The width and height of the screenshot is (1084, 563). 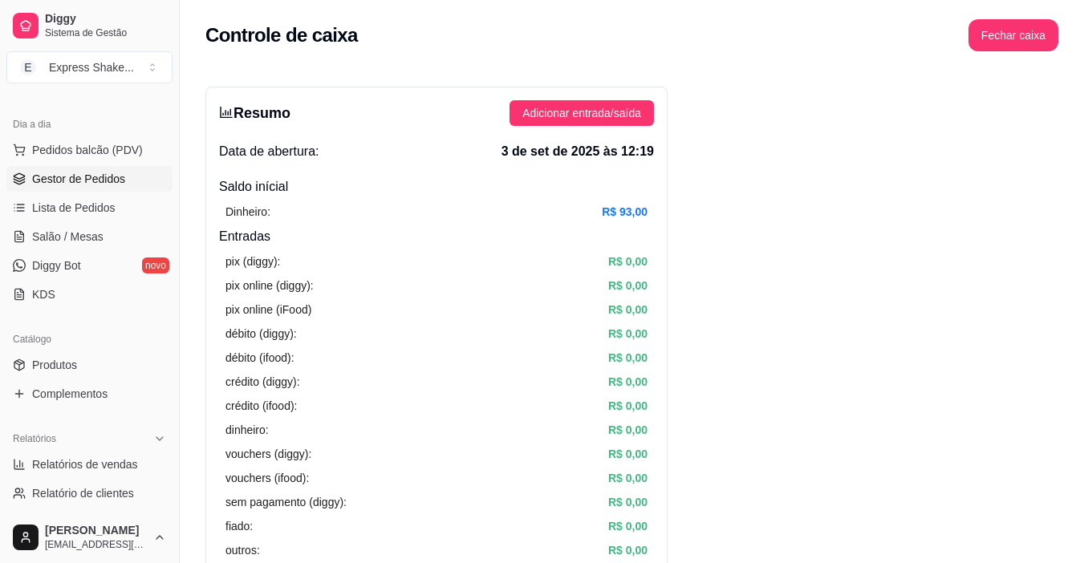 What do you see at coordinates (89, 394) in the screenshot?
I see `a: Complementos` at bounding box center [89, 394].